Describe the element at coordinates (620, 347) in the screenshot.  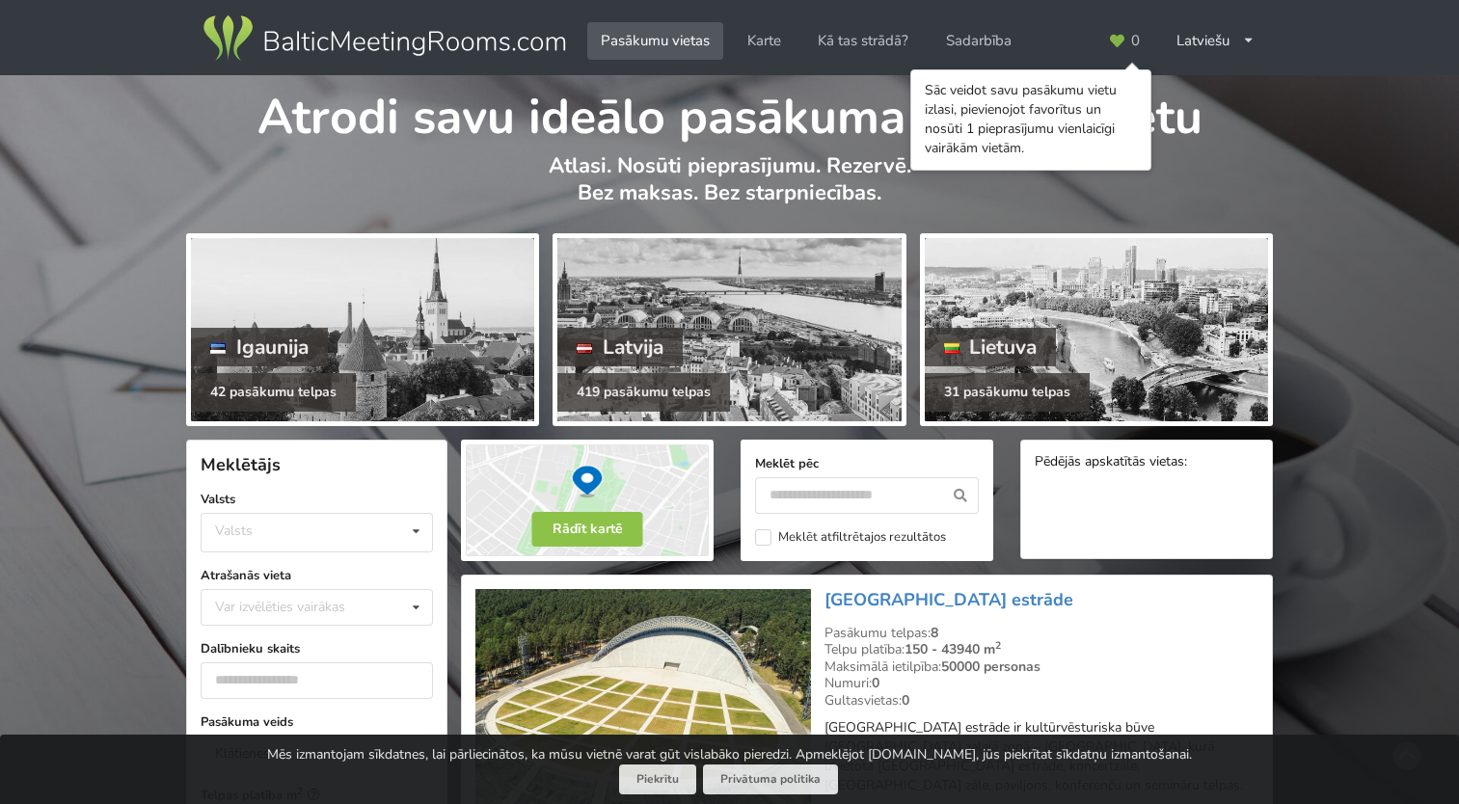
I see `div: Latvija` at that location.